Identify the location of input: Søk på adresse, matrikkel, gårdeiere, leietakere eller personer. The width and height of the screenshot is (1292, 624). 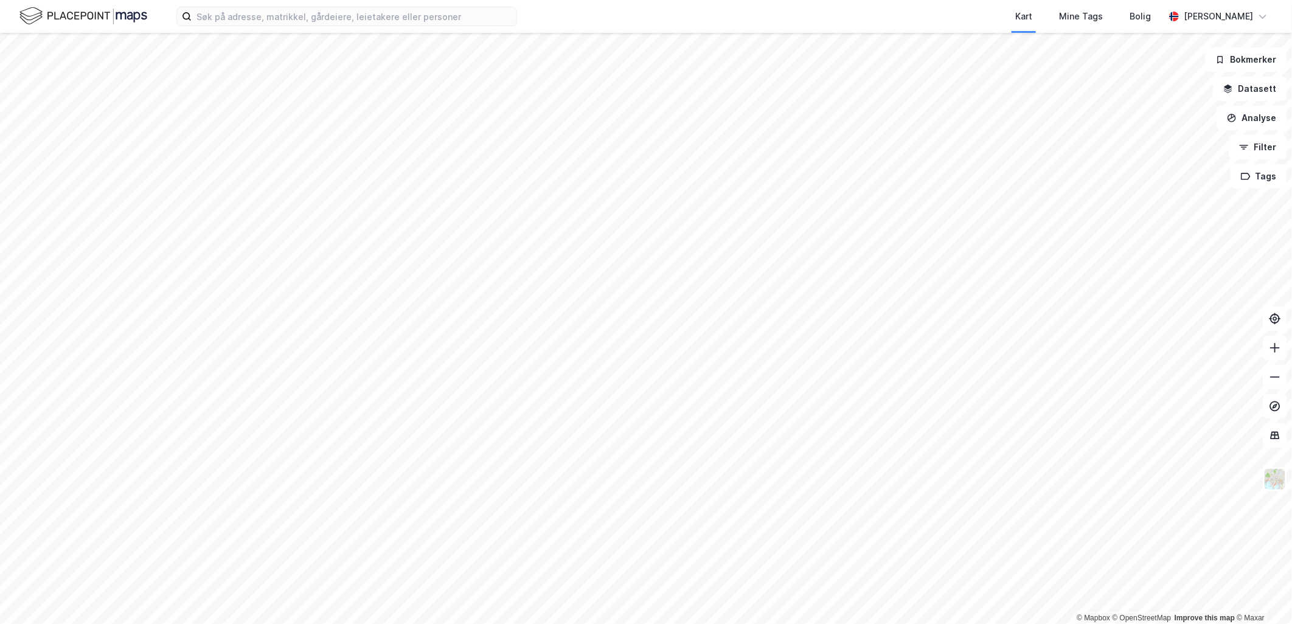
(354, 16).